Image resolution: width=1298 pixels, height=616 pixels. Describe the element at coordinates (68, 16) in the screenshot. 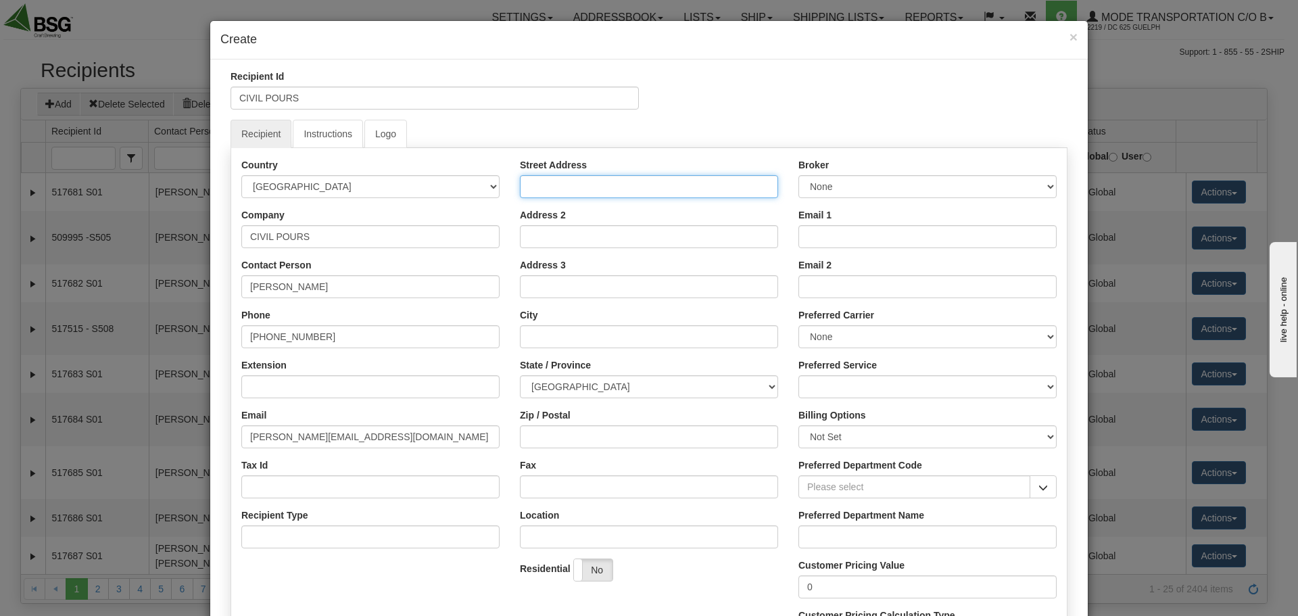

I see `div: live help - online` at that location.